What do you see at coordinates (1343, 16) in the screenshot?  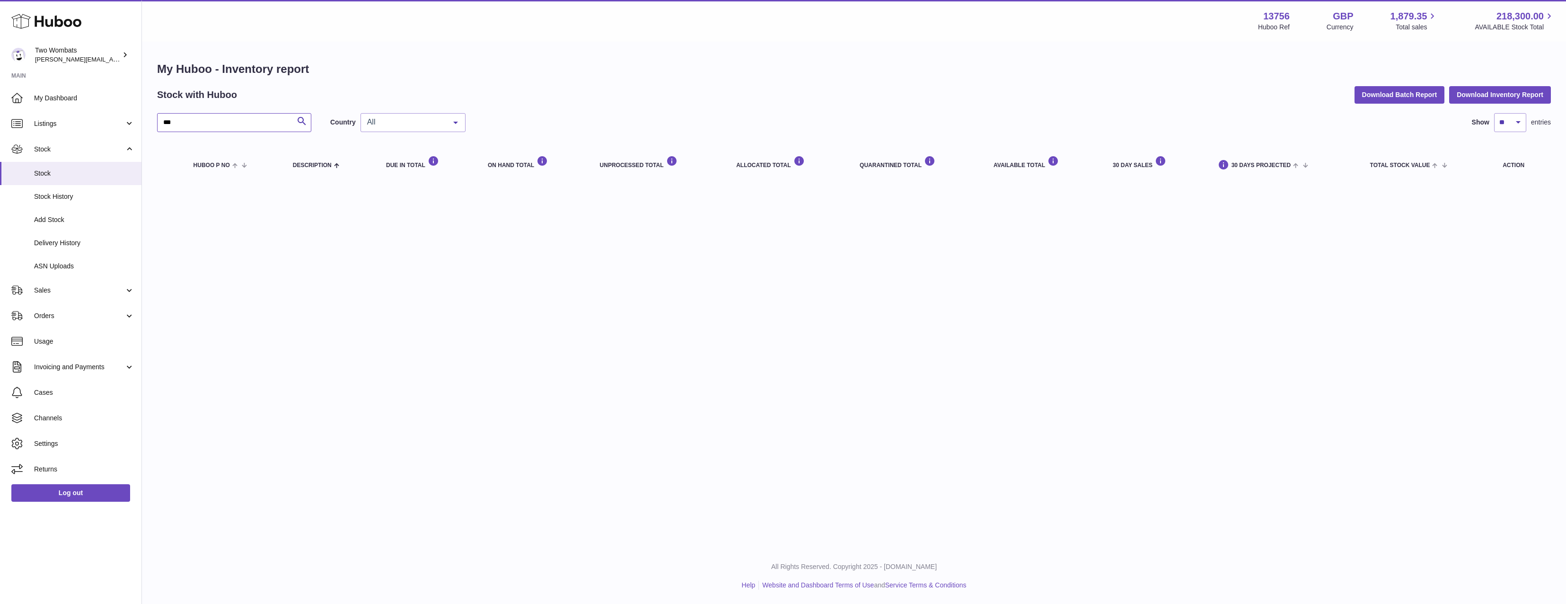 I see `strong: GBP` at bounding box center [1343, 16].